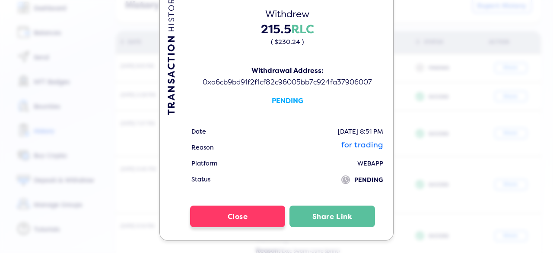 This screenshot has height=253, width=553. I want to click on div: Withdrawal Address:, so click(287, 71).